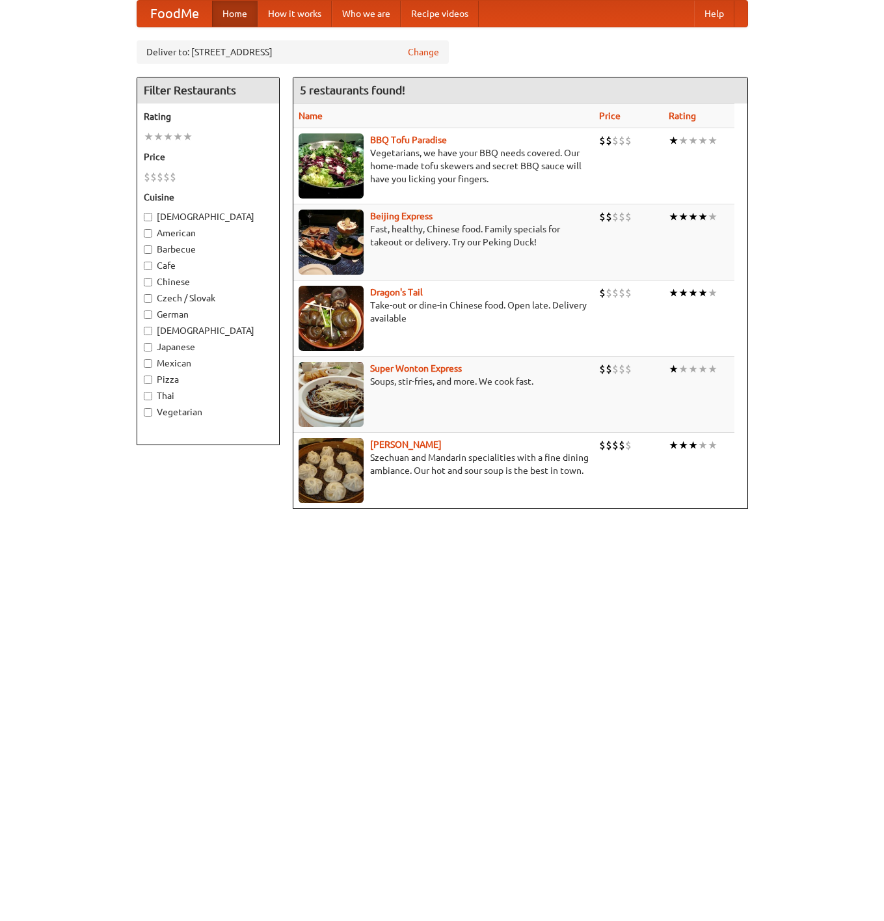 The width and height of the screenshot is (884, 921). I want to click on input: Vegetarian, so click(148, 412).